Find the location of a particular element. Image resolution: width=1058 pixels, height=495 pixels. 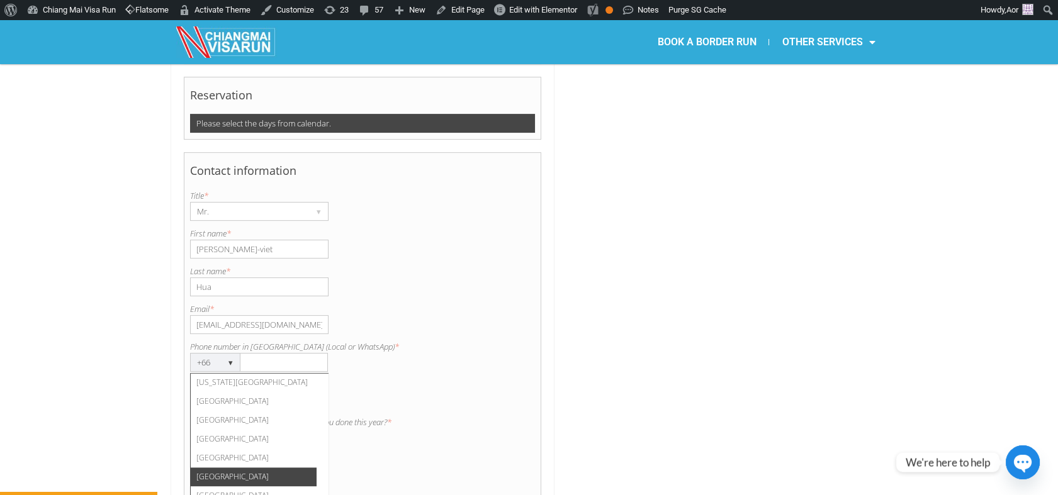

label: First name is located at coordinates (362, 233).